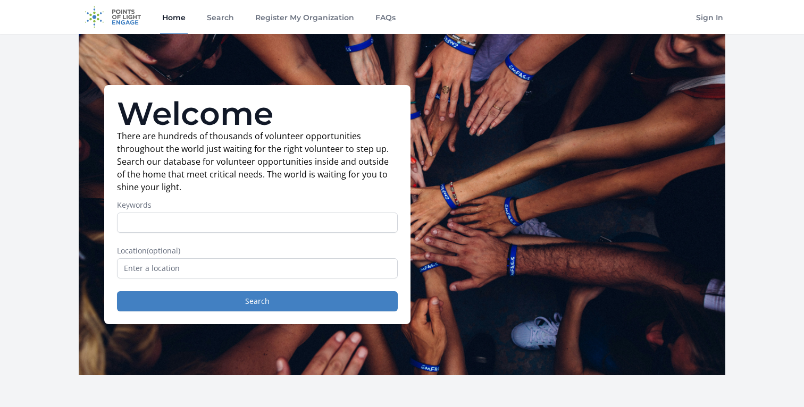  Describe the element at coordinates (257, 114) in the screenshot. I see `h1: Welcome` at that location.